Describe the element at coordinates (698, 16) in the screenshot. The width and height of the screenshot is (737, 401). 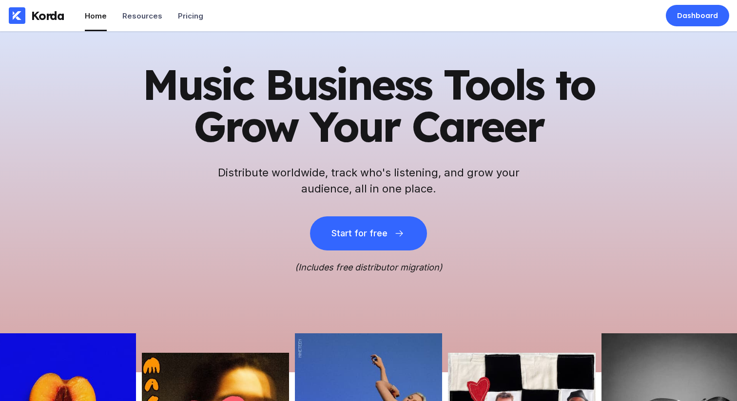
I see `a: Dashboard` at that location.